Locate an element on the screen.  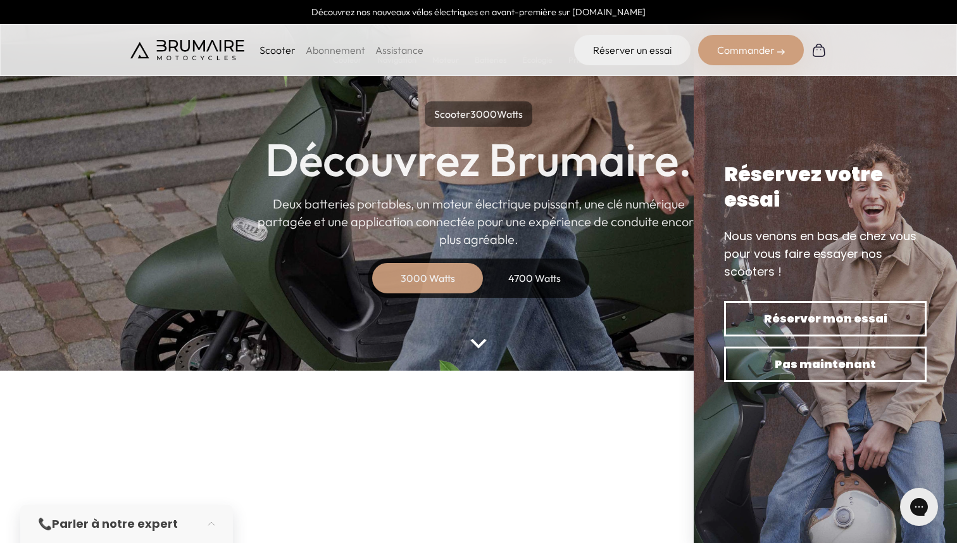
div: 4700 Watts is located at coordinates (534, 278).